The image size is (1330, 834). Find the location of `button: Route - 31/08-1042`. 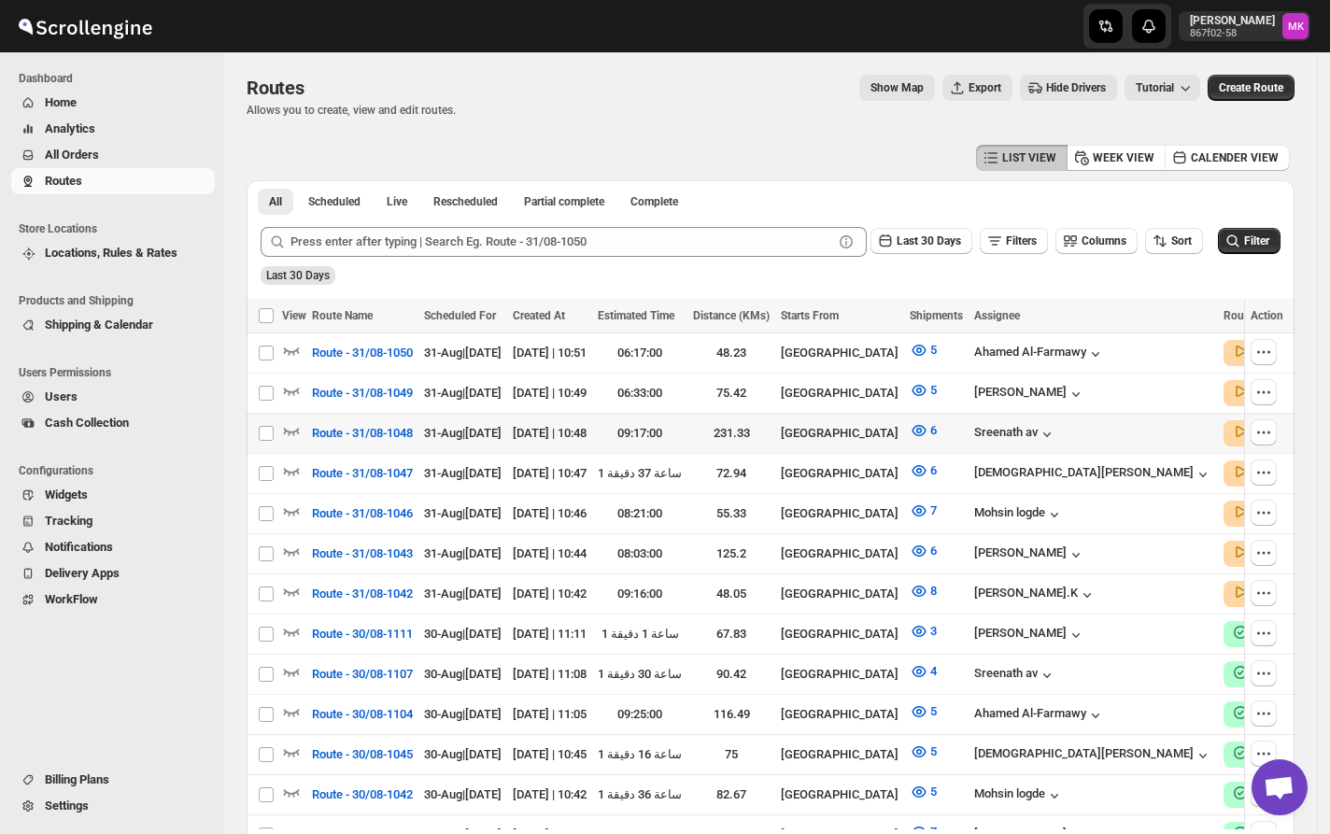

button: Route - 31/08-1042 is located at coordinates (362, 594).